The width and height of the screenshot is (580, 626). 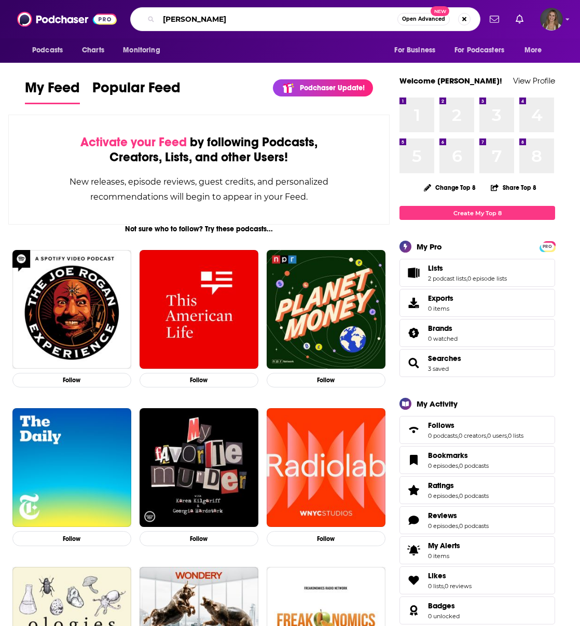 I want to click on a: My Favorite Murder with Karen Kilgariff and Georgia Hardstark, so click(x=199, y=468).